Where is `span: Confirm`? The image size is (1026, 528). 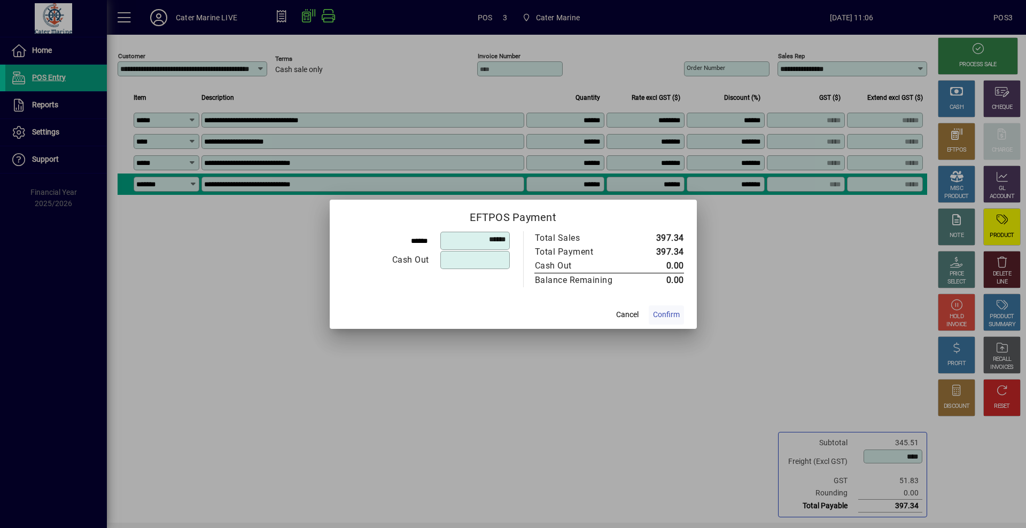
span: Confirm is located at coordinates (666, 315).